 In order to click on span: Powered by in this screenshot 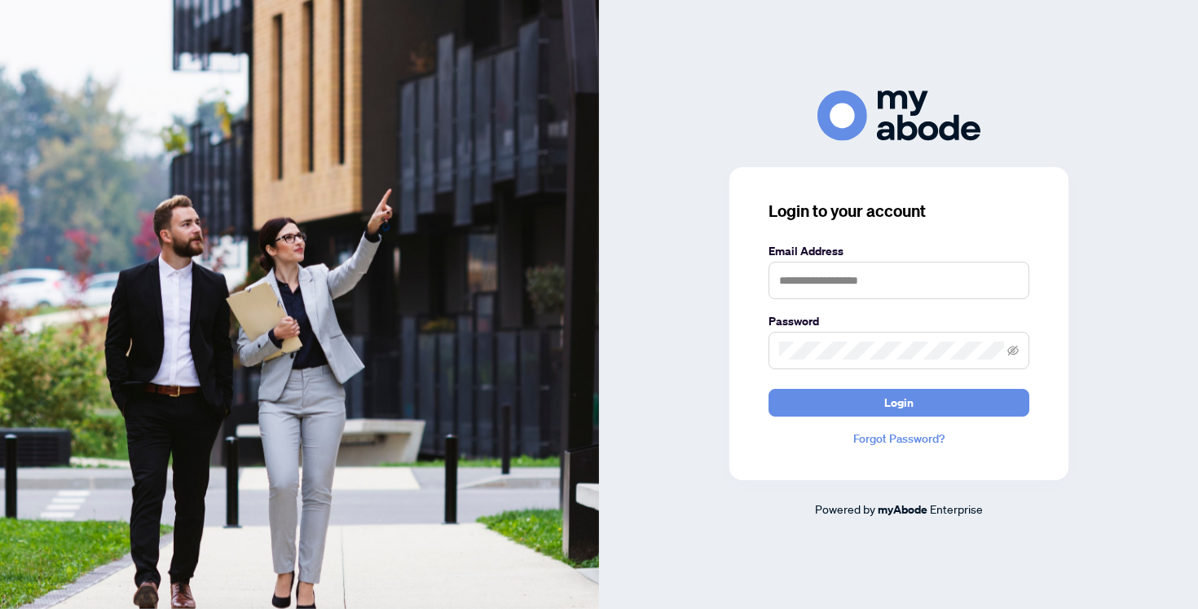, I will do `click(845, 508)`.